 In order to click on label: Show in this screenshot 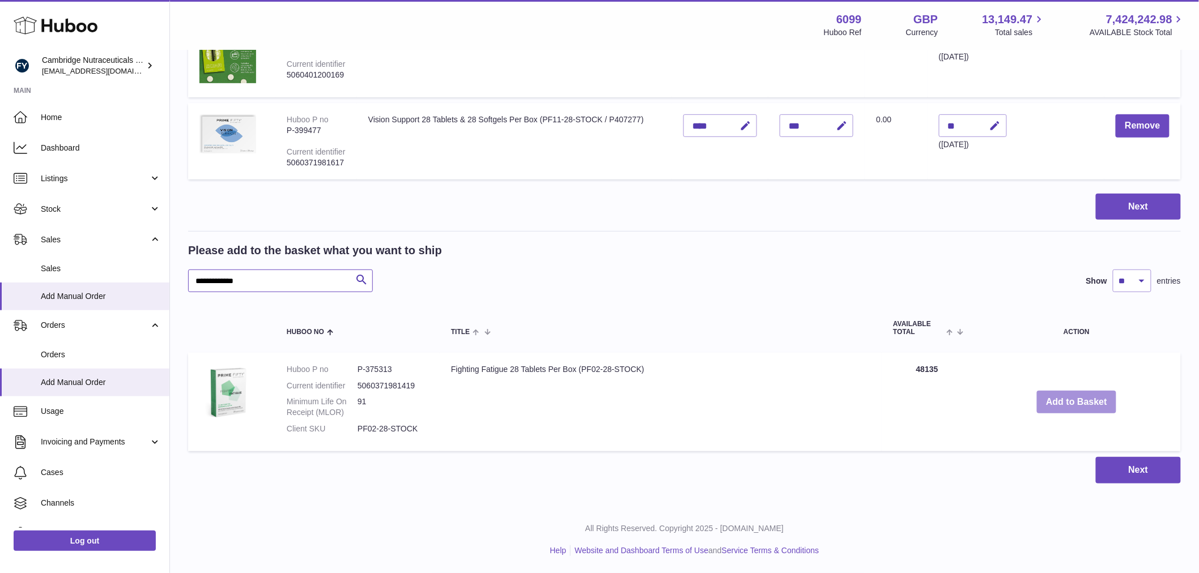, I will do `click(1096, 281)`.